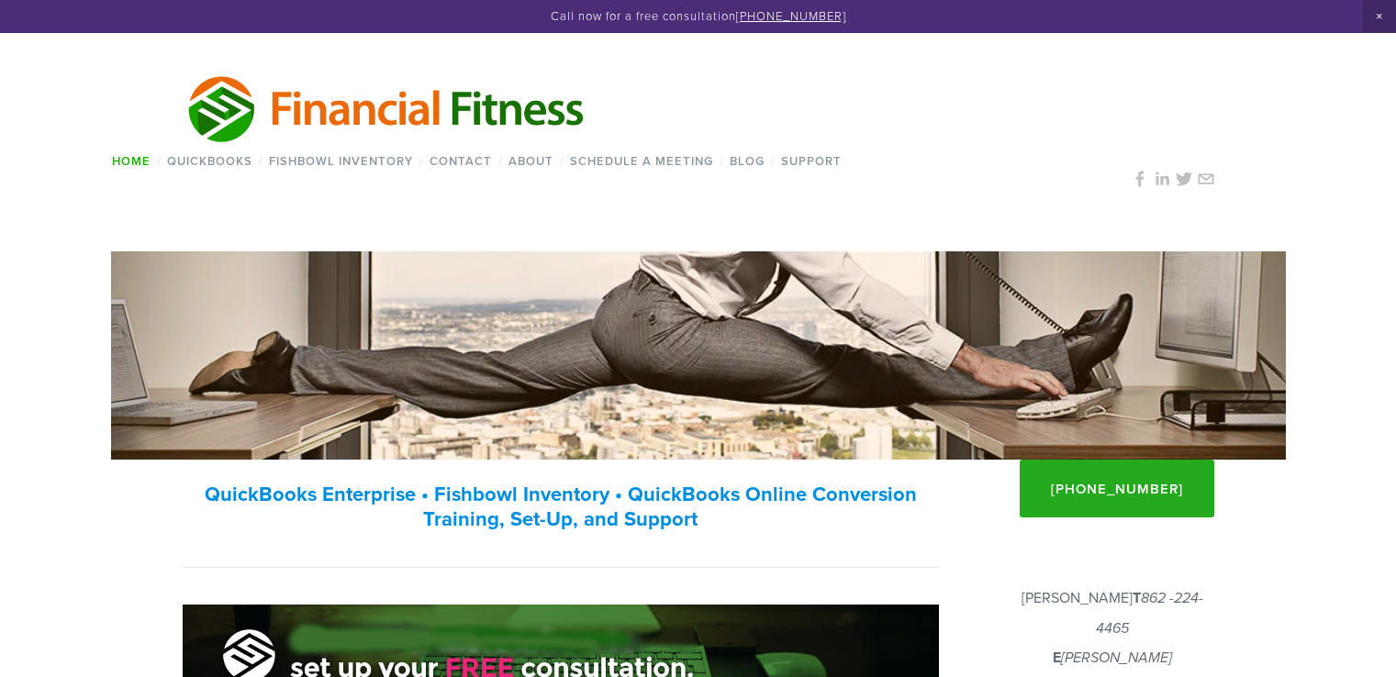 Image resolution: width=1396 pixels, height=677 pixels. I want to click on a: QuickBooks, so click(210, 161).